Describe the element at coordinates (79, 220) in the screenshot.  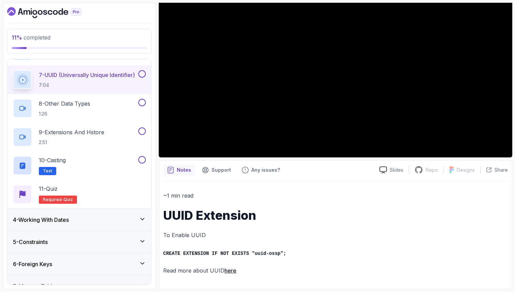
I see `button: 4-Working With Dates` at that location.